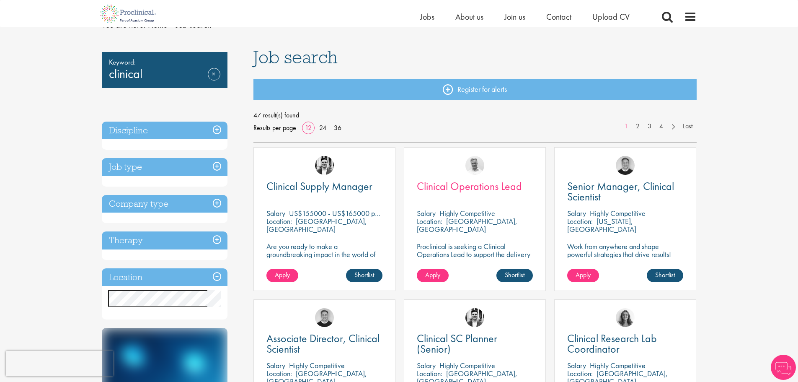 The width and height of the screenshot is (798, 382). Describe the element at coordinates (475, 254) in the screenshot. I see `p: Proclinical is seeking a Clinical Operations Lead to support the delivery of clinical trials in o...` at that location.